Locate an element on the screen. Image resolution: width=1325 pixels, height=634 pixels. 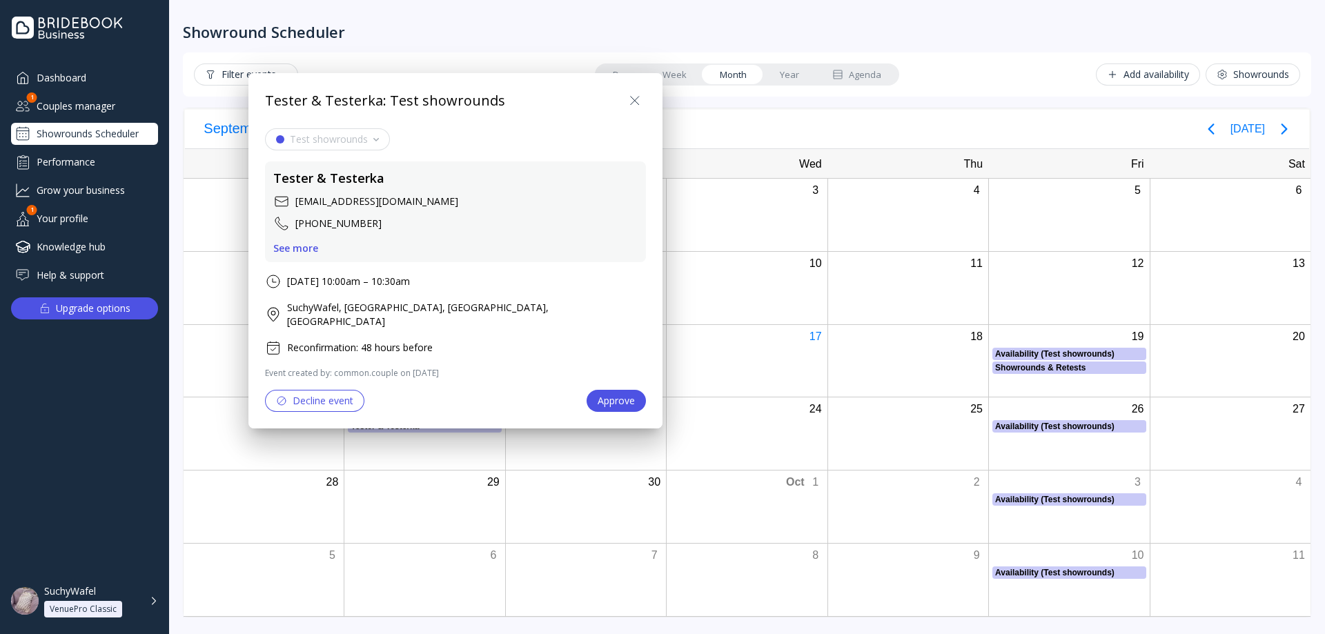
div: See more is located at coordinates (295, 248).